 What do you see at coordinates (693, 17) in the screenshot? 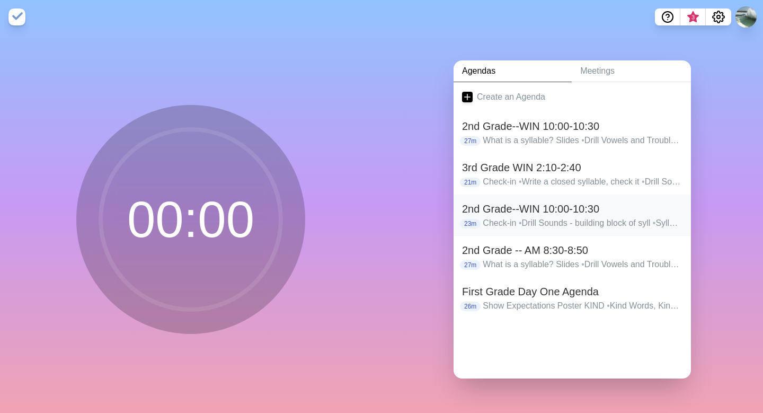
I see `span: 3` at bounding box center [693, 17].